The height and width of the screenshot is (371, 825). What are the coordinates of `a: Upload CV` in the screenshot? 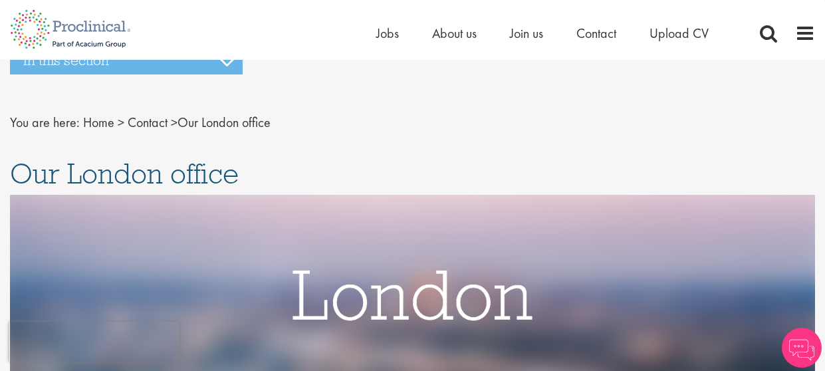 It's located at (679, 33).